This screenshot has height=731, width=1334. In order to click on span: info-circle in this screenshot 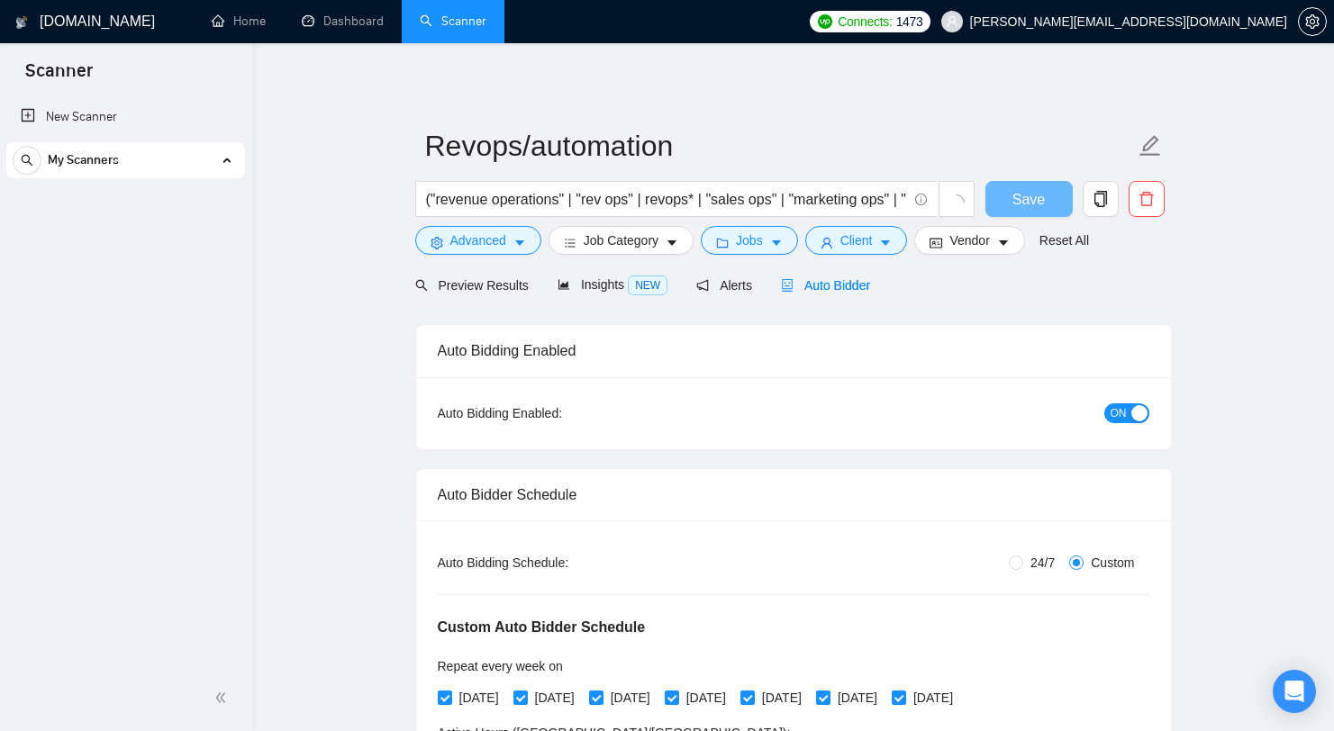, I will do `click(920, 199)`.